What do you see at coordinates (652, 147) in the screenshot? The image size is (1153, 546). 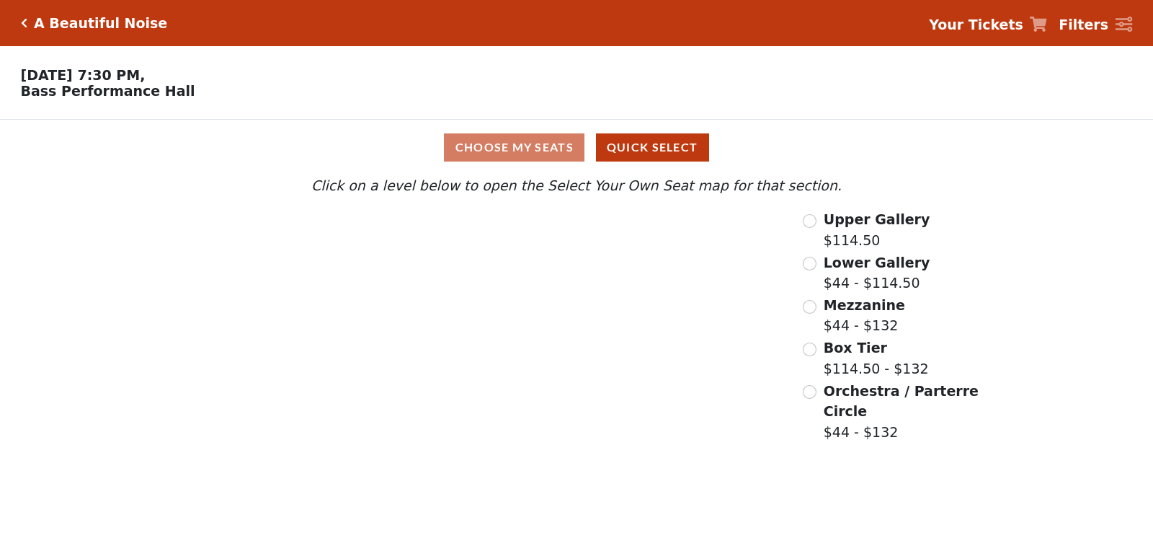 I see `button: Quick Select` at bounding box center [652, 147].